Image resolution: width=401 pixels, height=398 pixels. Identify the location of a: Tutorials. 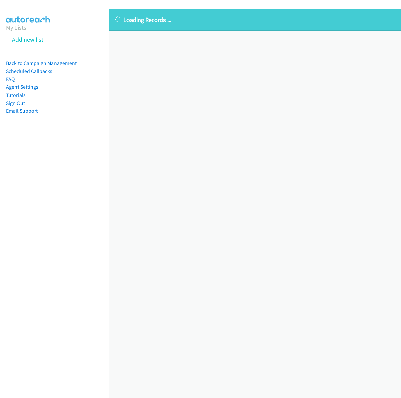
(16, 95).